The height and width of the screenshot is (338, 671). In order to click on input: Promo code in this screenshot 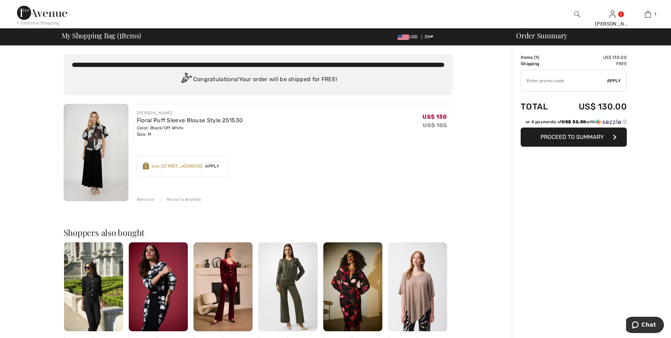, I will do `click(564, 81)`.